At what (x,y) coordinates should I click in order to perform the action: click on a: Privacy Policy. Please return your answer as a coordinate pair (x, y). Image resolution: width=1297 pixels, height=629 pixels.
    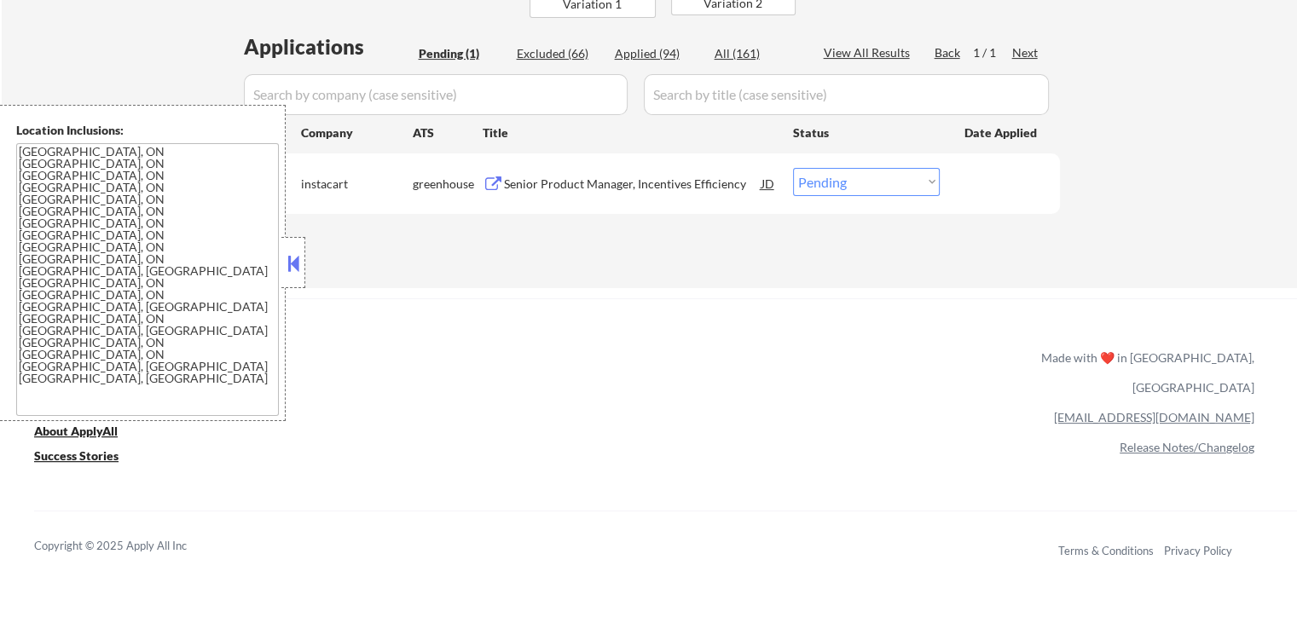
    Looking at the image, I should click on (1198, 551).